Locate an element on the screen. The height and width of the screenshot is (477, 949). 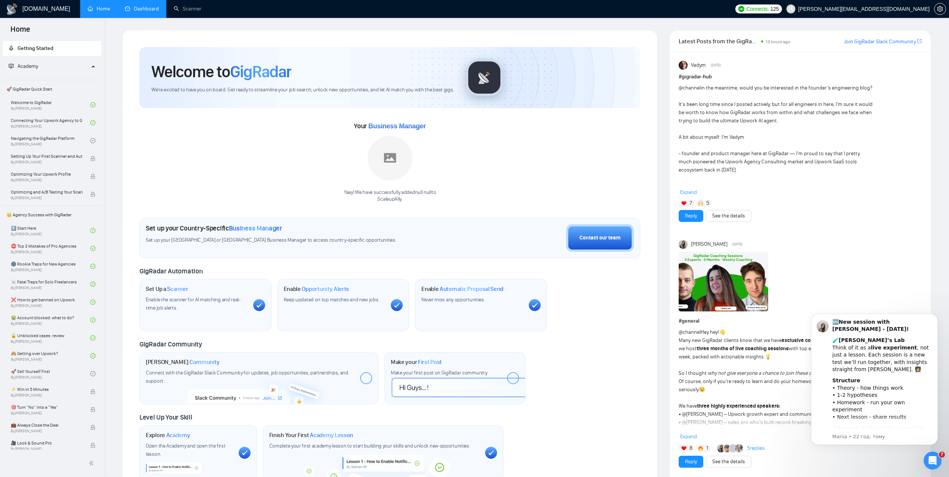
span: 💼 Always Close the Deal is located at coordinates (47, 425).